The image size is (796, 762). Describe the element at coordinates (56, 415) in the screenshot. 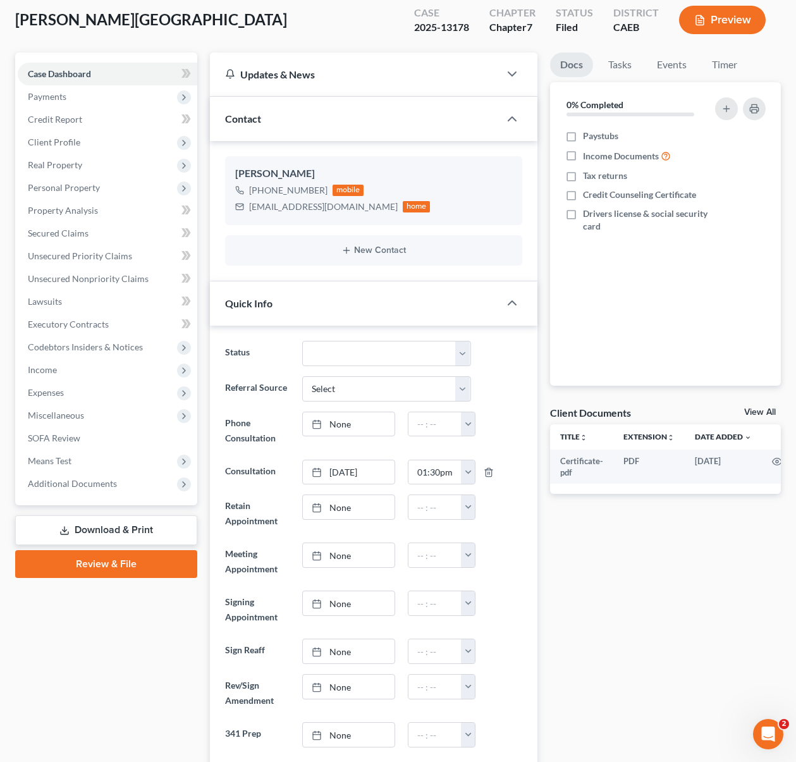

I see `span: Miscellaneous` at that location.